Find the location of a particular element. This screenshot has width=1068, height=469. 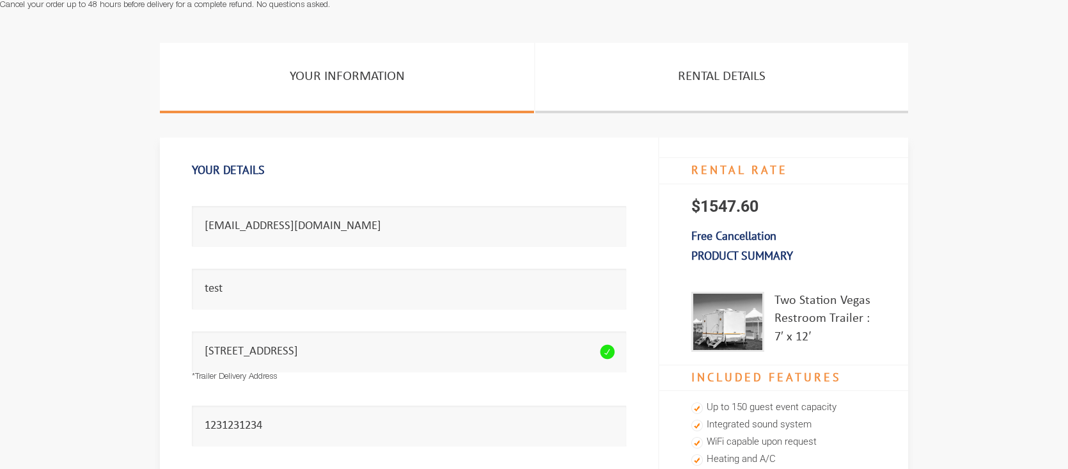

li: Heating and A/C is located at coordinates (784, 459).